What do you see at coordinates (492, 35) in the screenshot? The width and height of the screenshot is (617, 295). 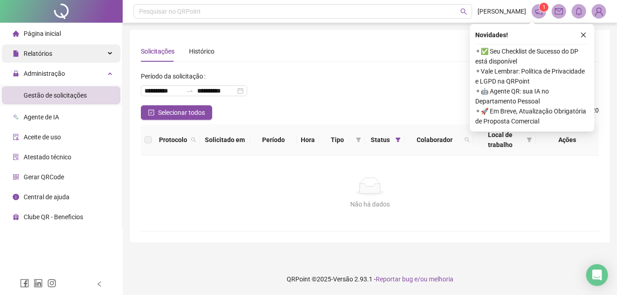 I see `span: Novidades !` at bounding box center [492, 35].